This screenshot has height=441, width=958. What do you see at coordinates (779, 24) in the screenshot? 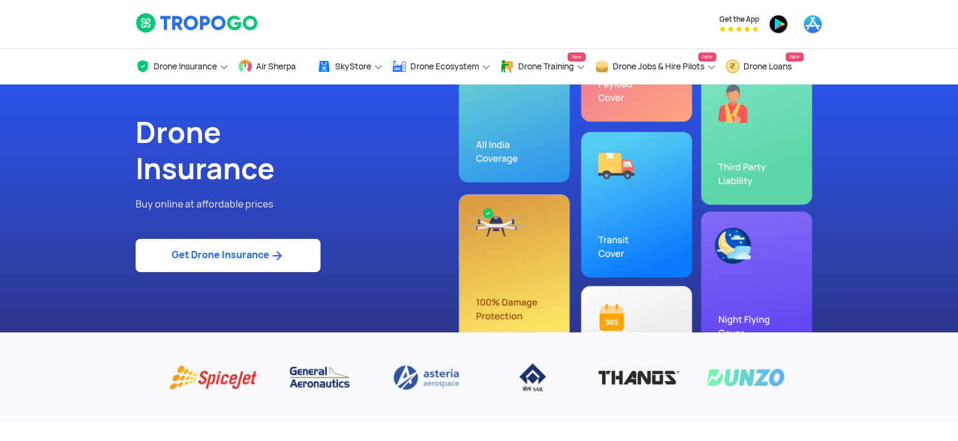
I see `img: ic_playstore.png` at bounding box center [779, 24].